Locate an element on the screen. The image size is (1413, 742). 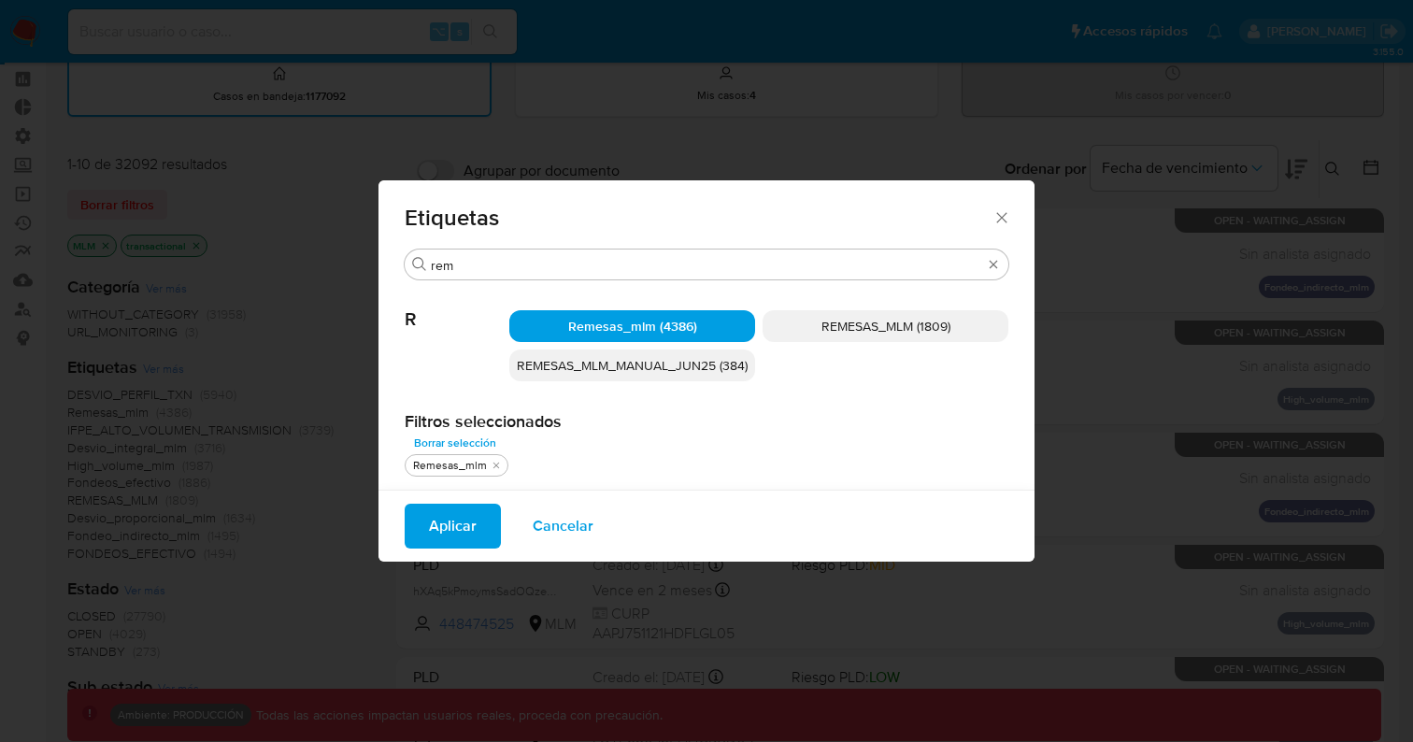
div: Remesas_mlm is located at coordinates (450, 465).